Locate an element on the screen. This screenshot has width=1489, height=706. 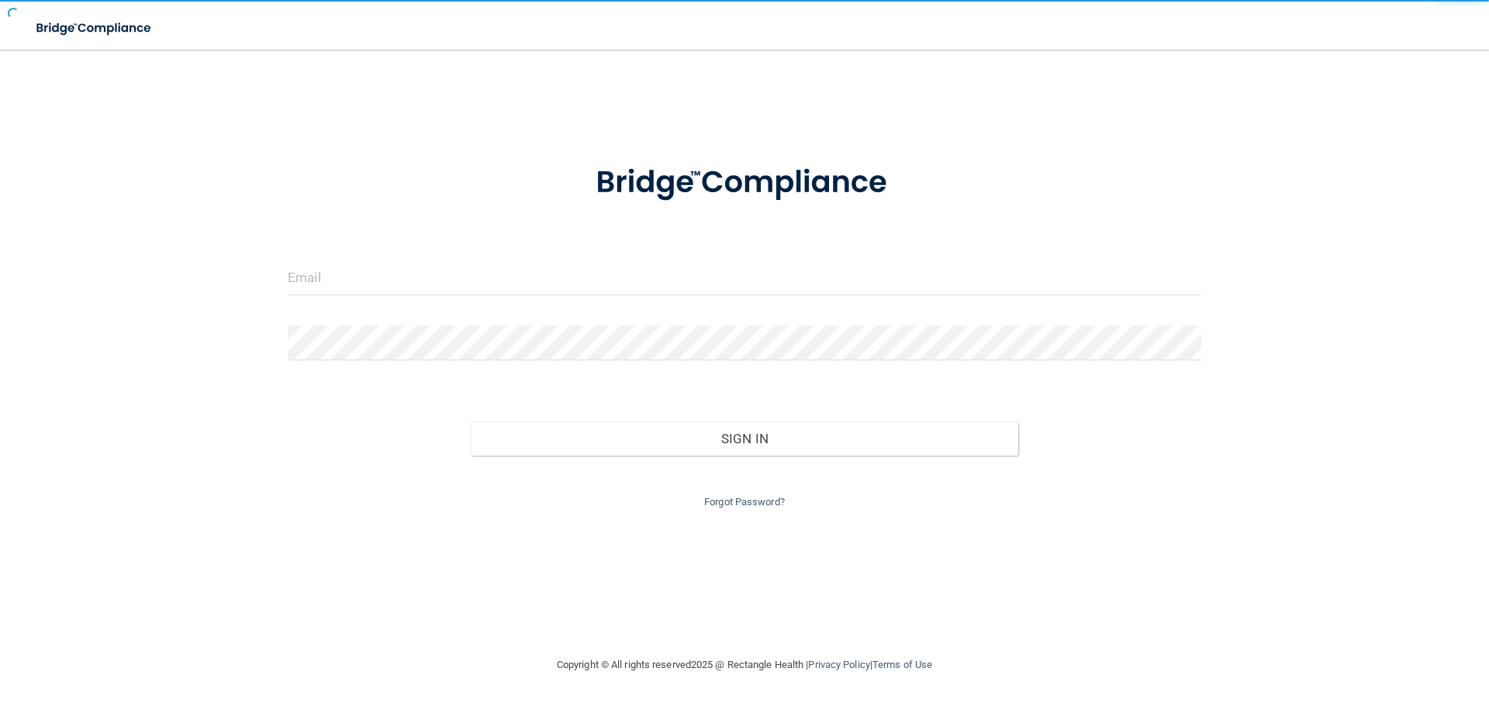
a: Forgot Password? is located at coordinates (744, 502).